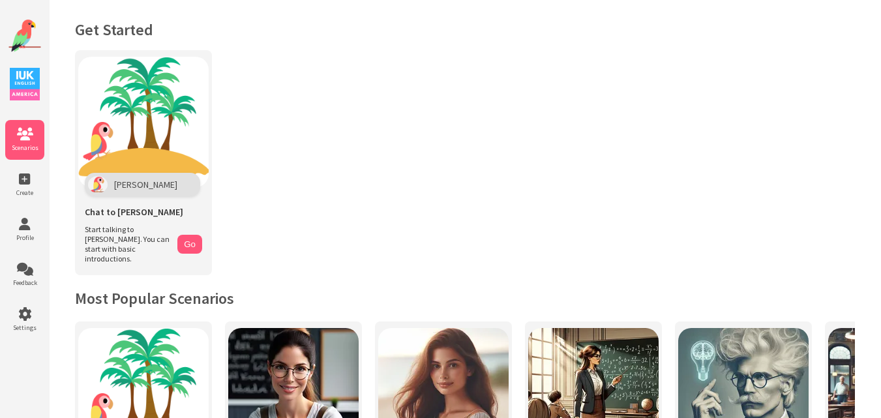  What do you see at coordinates (25, 147) in the screenshot?
I see `span: Scenarios` at bounding box center [25, 147].